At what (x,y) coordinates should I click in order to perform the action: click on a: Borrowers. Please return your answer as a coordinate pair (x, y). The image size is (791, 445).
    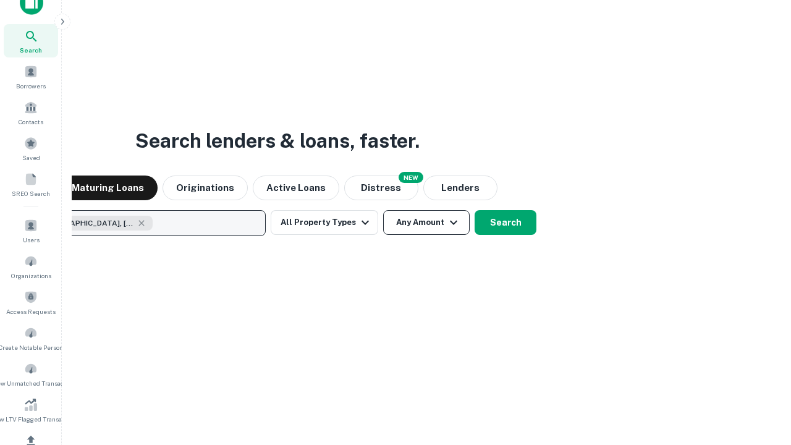
    Looking at the image, I should click on (31, 77).